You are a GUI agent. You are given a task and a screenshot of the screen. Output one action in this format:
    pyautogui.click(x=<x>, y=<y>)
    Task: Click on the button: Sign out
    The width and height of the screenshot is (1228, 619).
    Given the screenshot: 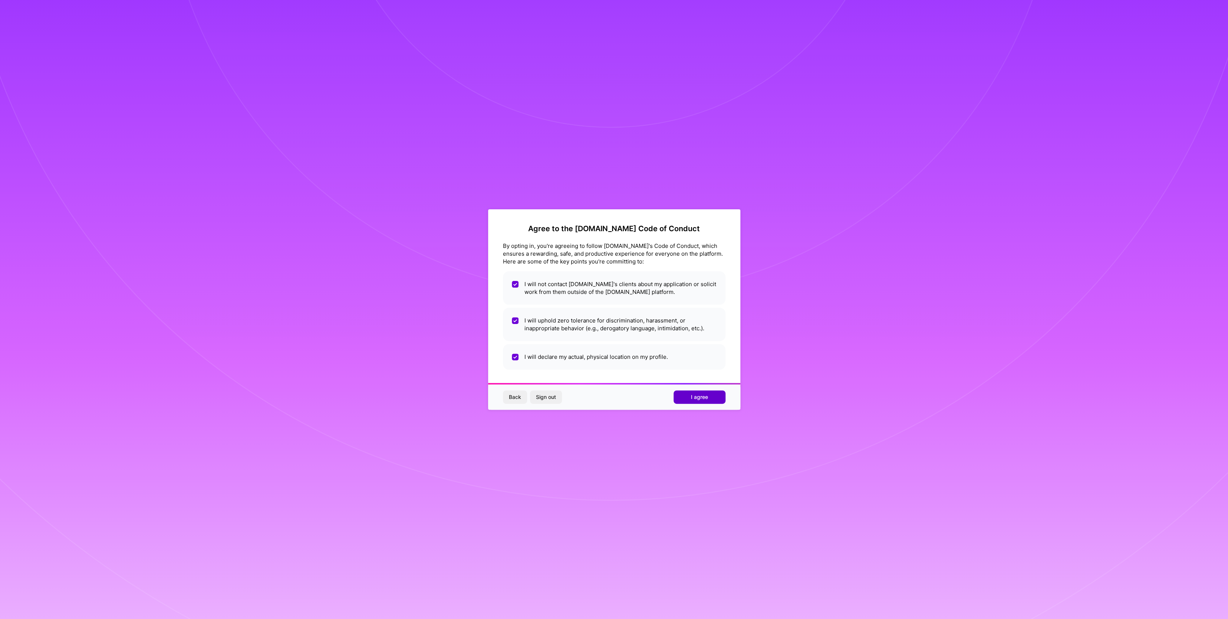 What is the action you would take?
    pyautogui.click(x=546, y=397)
    